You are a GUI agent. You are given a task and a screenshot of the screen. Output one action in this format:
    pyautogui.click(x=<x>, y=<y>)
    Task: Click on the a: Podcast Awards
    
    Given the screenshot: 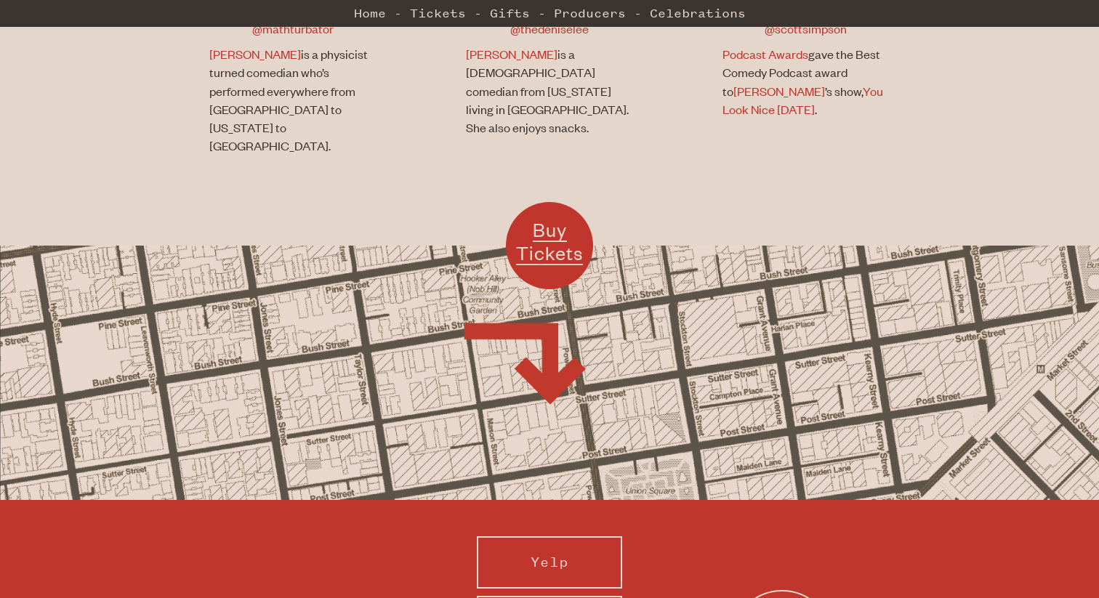 What is the action you would take?
    pyautogui.click(x=765, y=54)
    